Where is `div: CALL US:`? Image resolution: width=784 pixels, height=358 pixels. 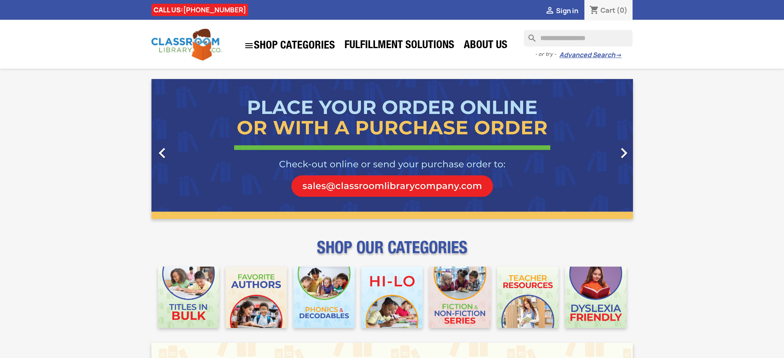 div: CALL US: is located at coordinates (200, 10).